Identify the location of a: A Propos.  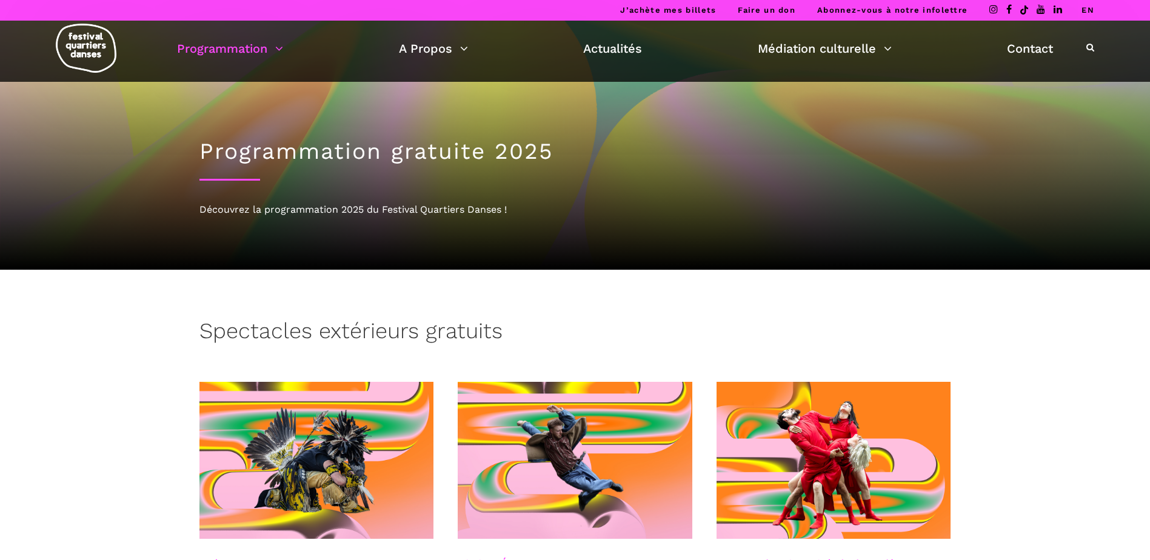
(434, 49).